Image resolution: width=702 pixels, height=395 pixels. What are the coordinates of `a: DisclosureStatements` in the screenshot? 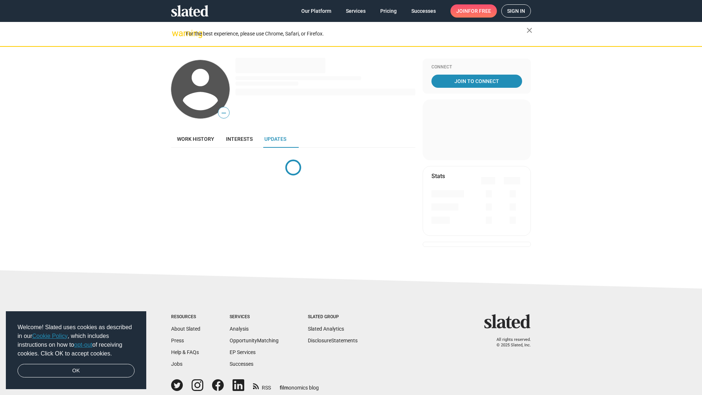 It's located at (333, 340).